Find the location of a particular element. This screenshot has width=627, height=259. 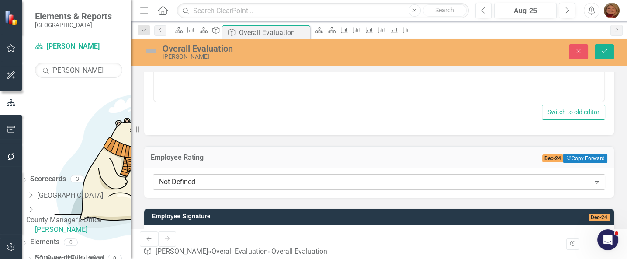

a: Scorecards is located at coordinates (48, 179).